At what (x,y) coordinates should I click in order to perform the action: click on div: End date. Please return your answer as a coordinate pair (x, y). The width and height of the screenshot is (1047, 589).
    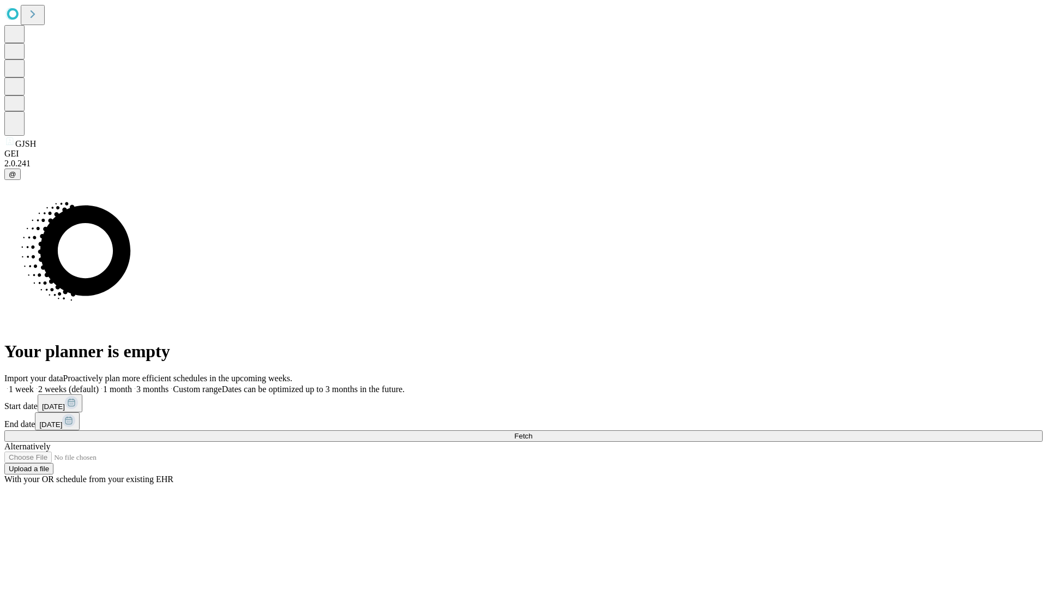
    Looking at the image, I should click on (523, 421).